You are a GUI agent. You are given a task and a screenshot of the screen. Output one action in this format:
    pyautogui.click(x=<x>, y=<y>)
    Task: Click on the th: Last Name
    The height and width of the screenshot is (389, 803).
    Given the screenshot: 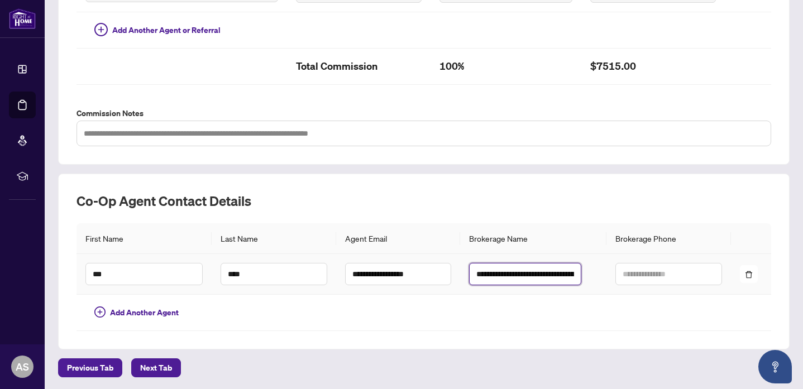 What is the action you would take?
    pyautogui.click(x=274, y=238)
    